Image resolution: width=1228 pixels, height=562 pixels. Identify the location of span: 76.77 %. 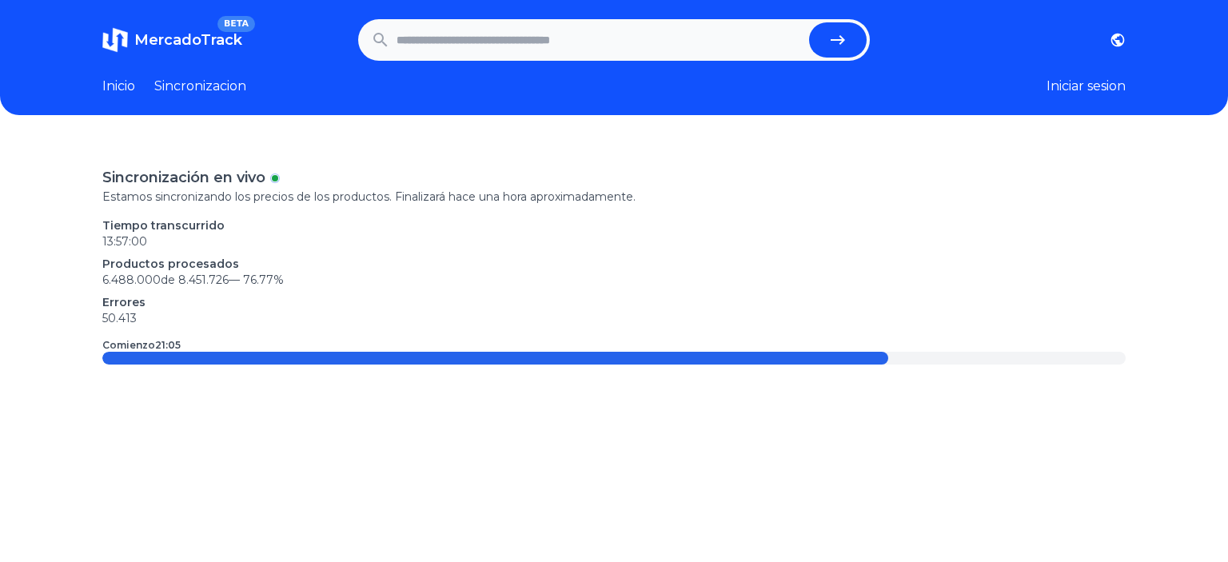
(263, 280).